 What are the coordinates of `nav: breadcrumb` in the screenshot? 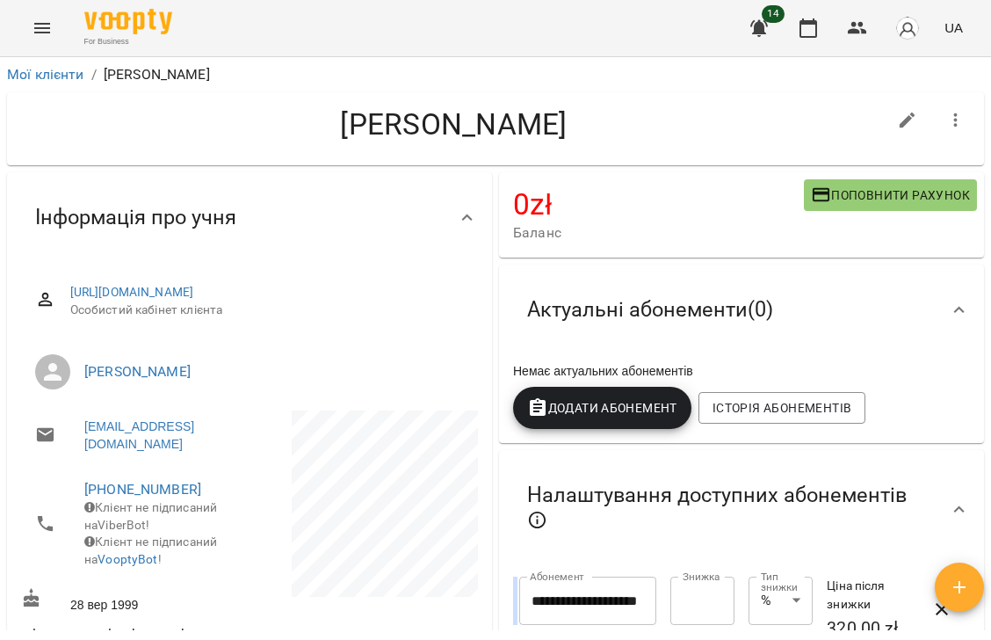 It's located at (496, 75).